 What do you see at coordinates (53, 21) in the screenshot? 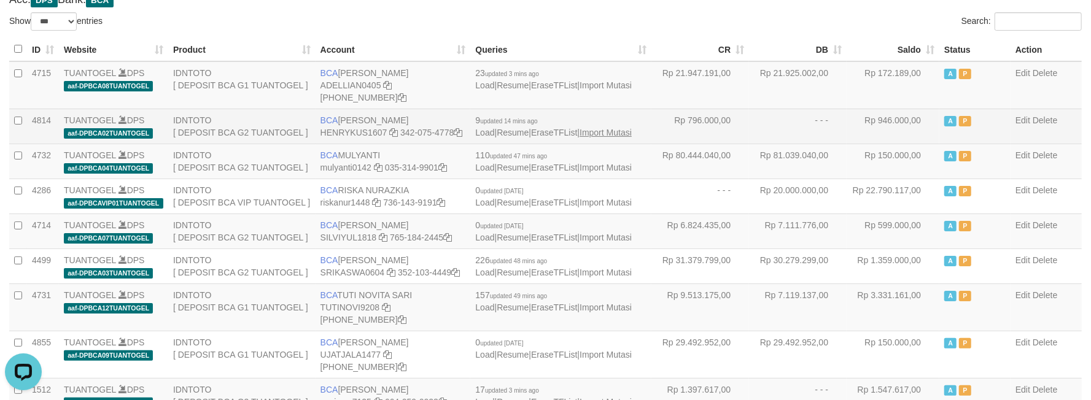
I see `select: Showentries` at bounding box center [53, 21].